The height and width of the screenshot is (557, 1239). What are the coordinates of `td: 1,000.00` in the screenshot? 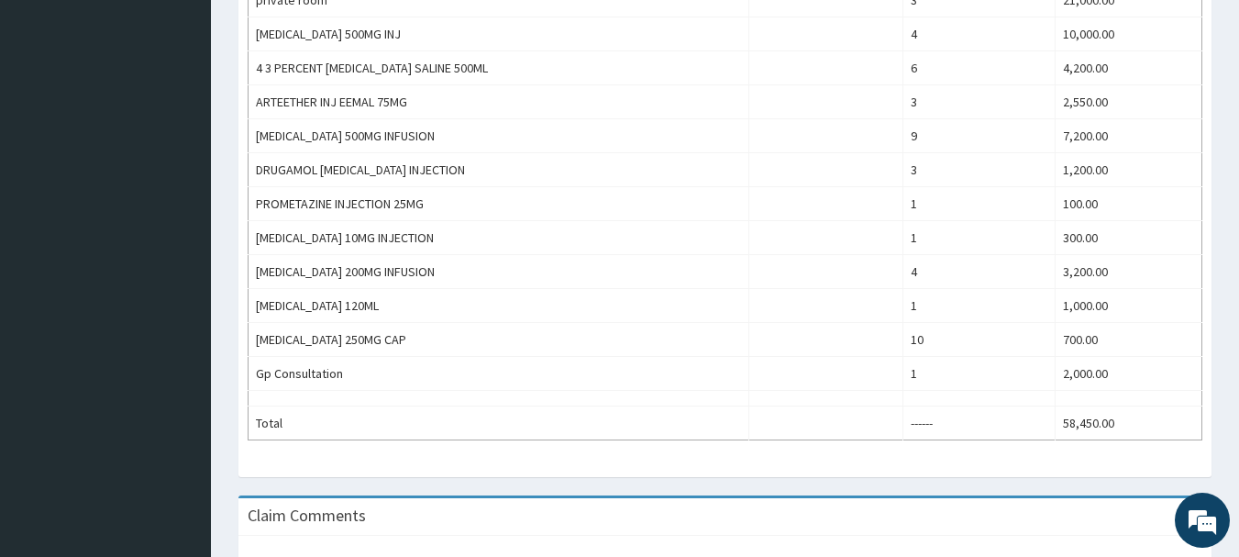 It's located at (1129, 305).